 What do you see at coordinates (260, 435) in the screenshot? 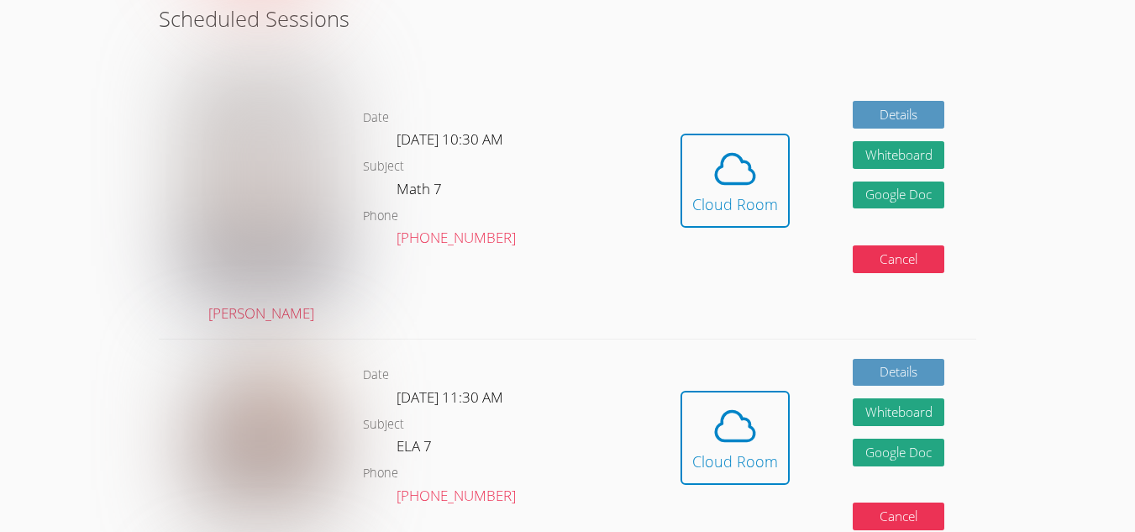
I see `img: Screenshot%202025-03-23%20at%207.52.37%E2%80%AFPM.png` at bounding box center [260, 435].